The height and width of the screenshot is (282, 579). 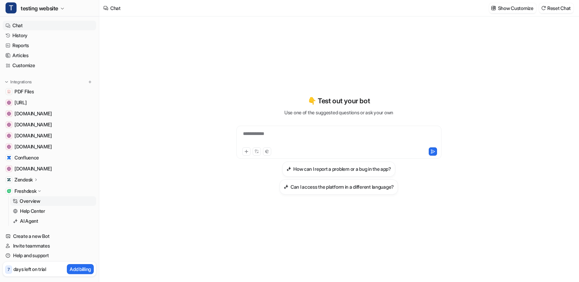 I want to click on a: ConfluenceConfluence, so click(x=49, y=158).